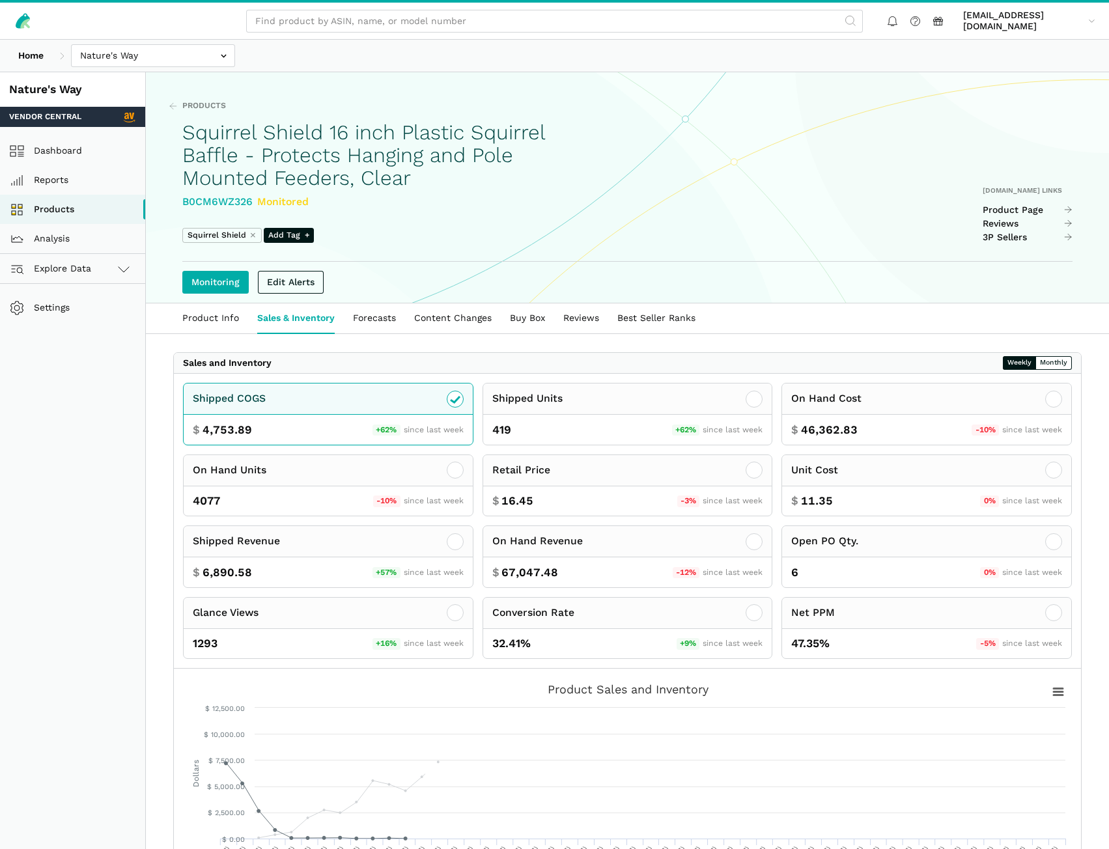 The height and width of the screenshot is (849, 1109). I want to click on span: Squirrel Shield, so click(217, 236).